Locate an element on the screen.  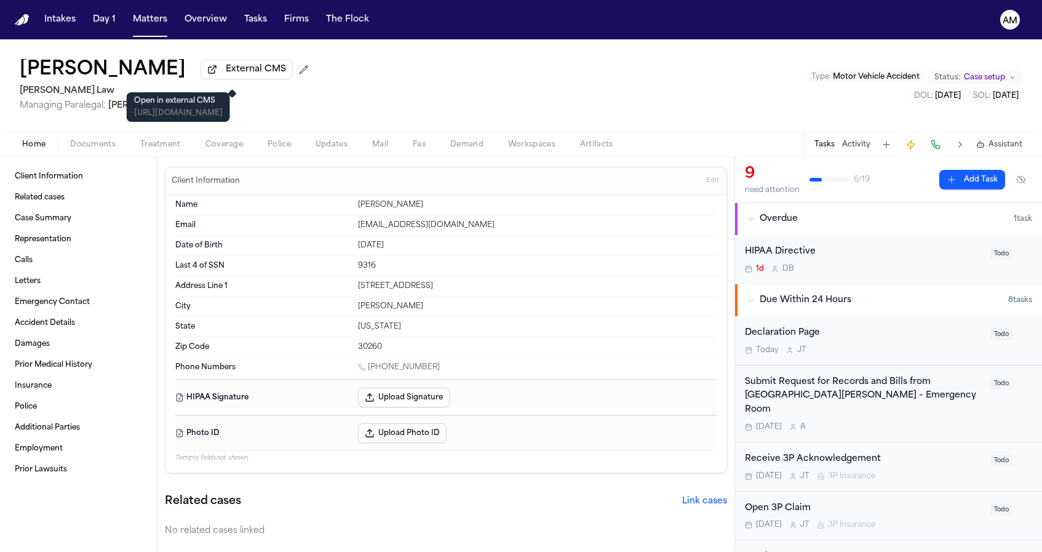
a: Additional Parties is located at coordinates (78, 427).